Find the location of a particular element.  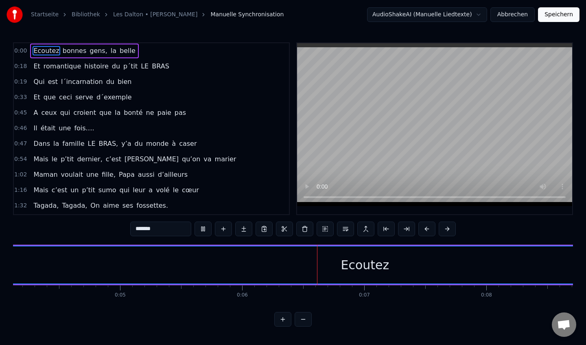

span: fossettes. is located at coordinates (152, 205).